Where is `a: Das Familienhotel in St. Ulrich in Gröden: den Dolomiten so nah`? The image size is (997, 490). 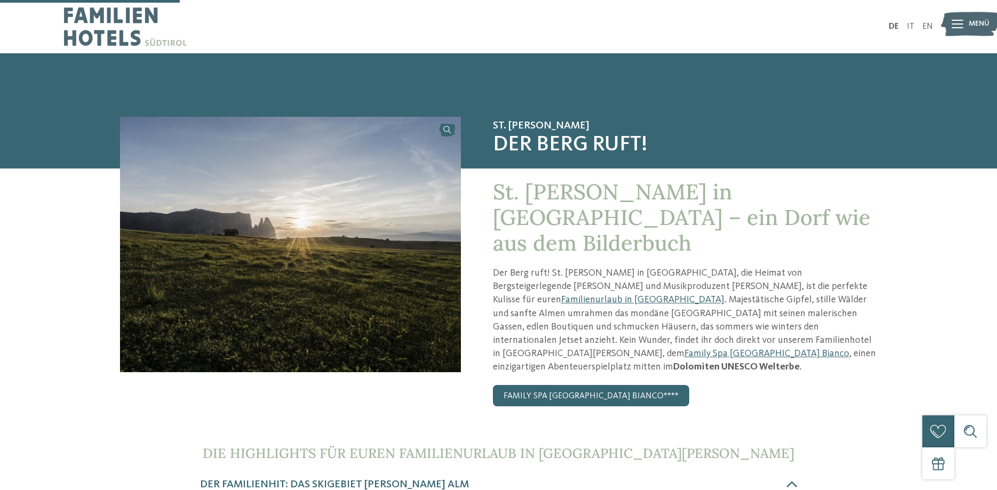 a: Das Familienhotel in St. Ulrich in Gröden: den Dolomiten so nah is located at coordinates (290, 244).